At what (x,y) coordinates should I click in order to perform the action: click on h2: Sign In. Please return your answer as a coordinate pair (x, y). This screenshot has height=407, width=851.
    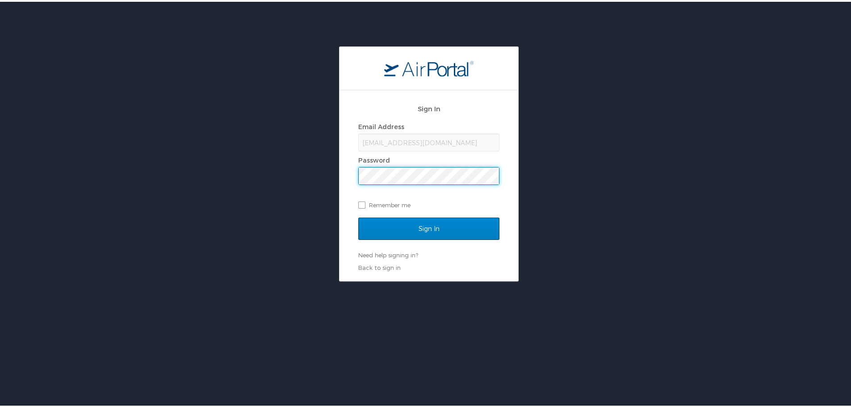
    Looking at the image, I should click on (429, 107).